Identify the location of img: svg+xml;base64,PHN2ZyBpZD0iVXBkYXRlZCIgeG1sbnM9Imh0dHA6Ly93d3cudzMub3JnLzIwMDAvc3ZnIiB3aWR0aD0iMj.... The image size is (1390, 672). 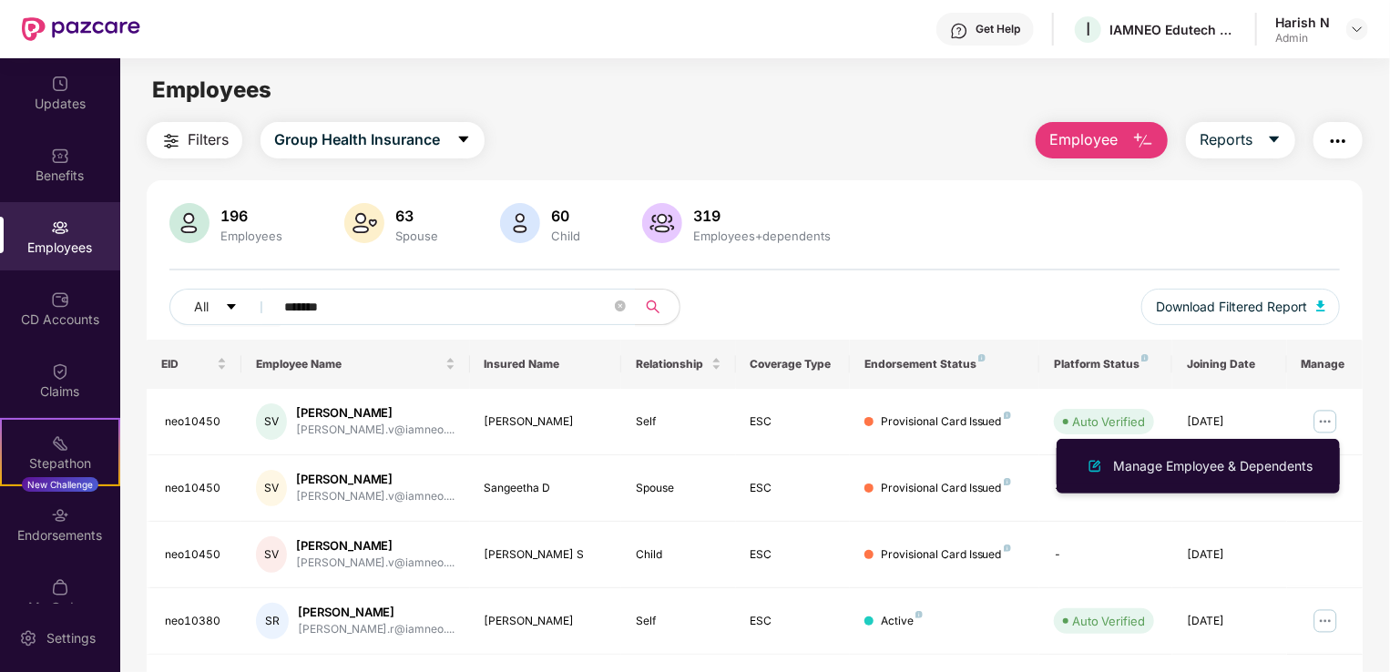
(60, 84).